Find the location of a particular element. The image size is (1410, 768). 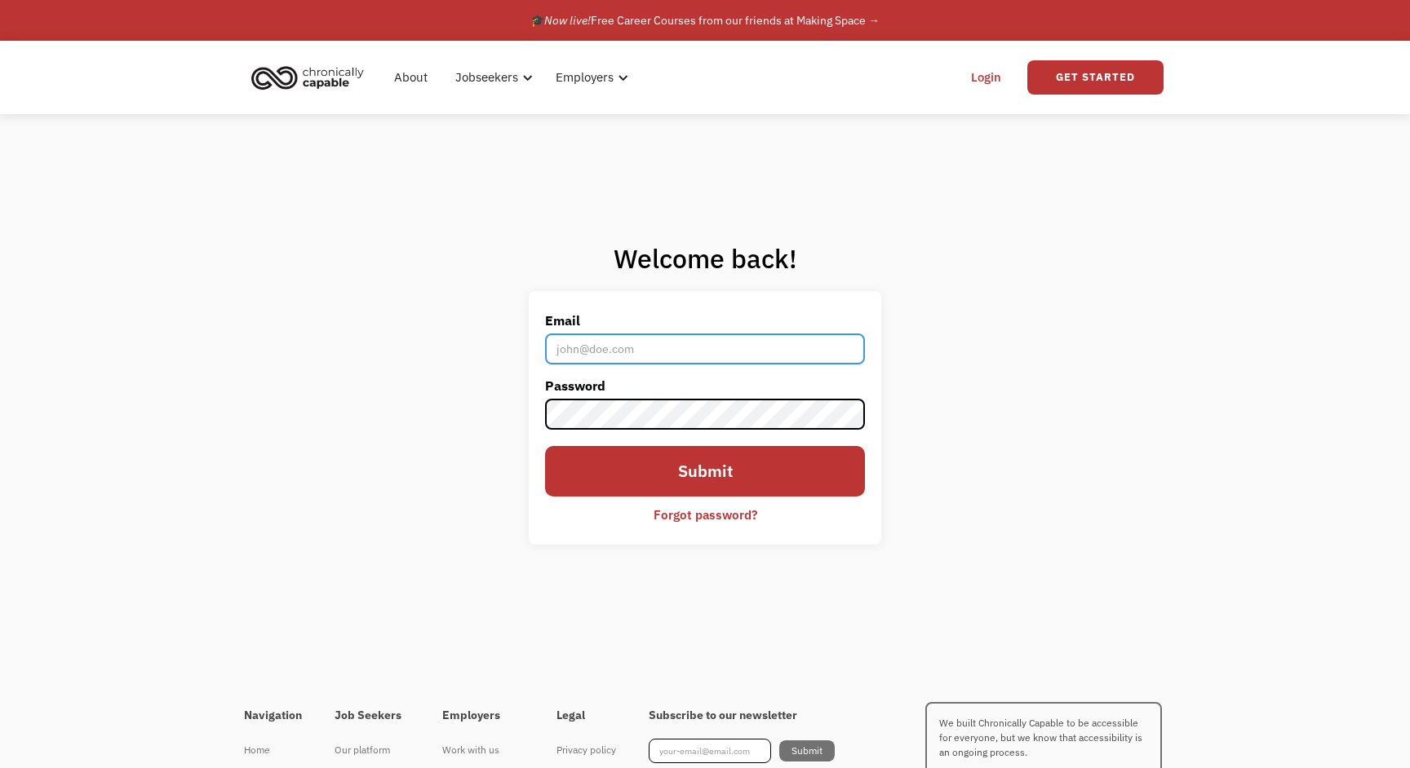

input: your-email@email.com is located at coordinates (710, 751).